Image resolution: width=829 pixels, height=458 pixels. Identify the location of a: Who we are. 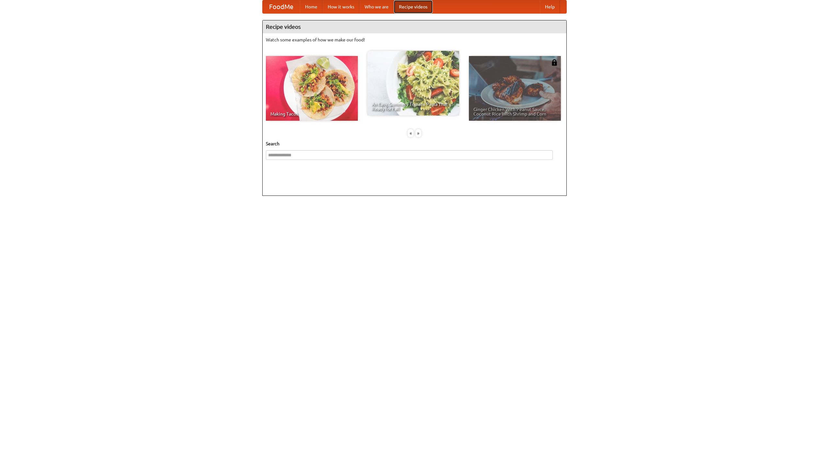
(376, 7).